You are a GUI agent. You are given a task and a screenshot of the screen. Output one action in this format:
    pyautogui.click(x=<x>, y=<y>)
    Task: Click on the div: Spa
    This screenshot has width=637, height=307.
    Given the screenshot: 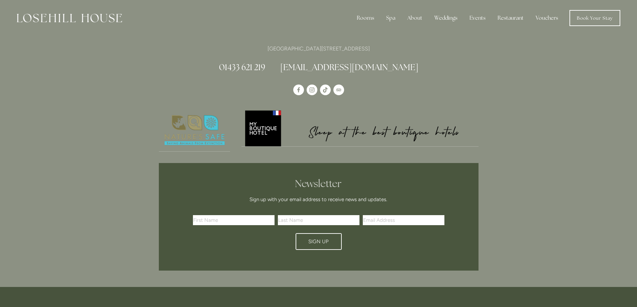 What is the action you would take?
    pyautogui.click(x=390, y=18)
    